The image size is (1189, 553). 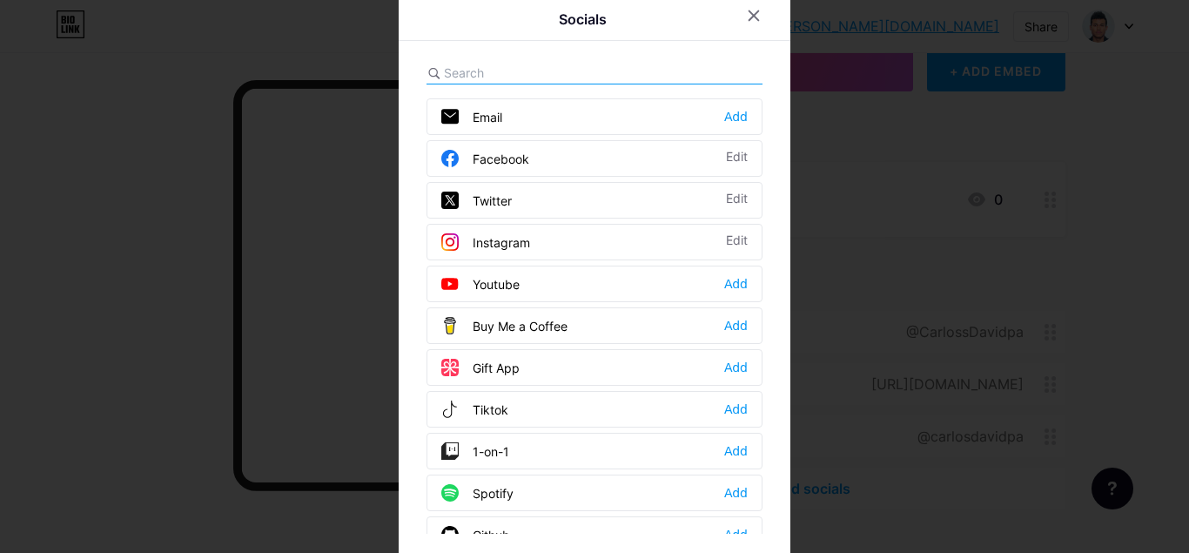 What do you see at coordinates (477, 493) in the screenshot?
I see `div: Spotify` at bounding box center [477, 493].